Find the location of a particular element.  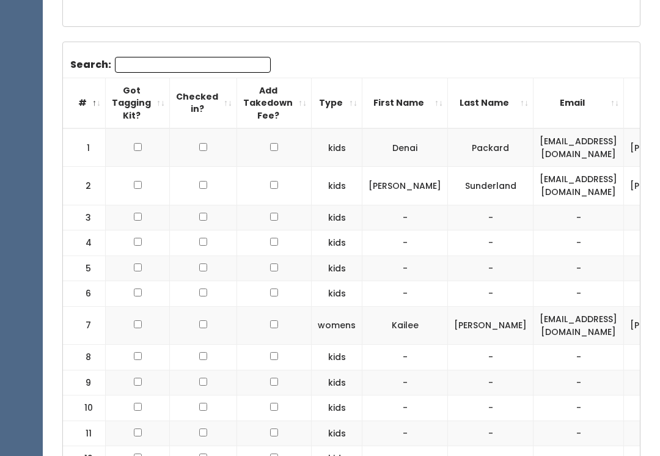

th: Type: activate to sort column ascending is located at coordinates (337, 103).